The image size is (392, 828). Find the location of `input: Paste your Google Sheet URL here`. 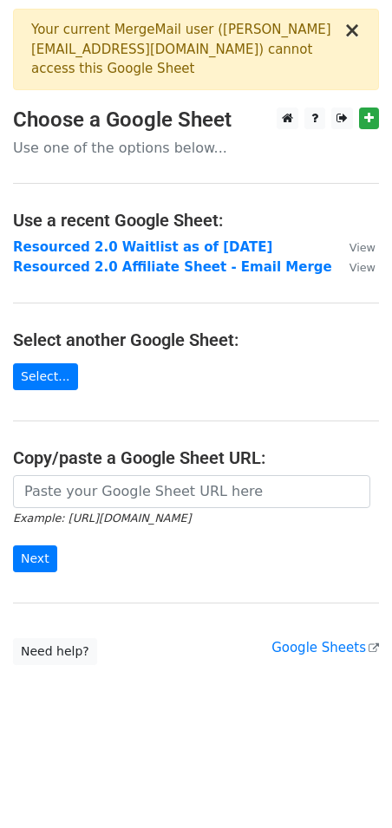

input: Paste your Google Sheet URL here is located at coordinates (192, 492).